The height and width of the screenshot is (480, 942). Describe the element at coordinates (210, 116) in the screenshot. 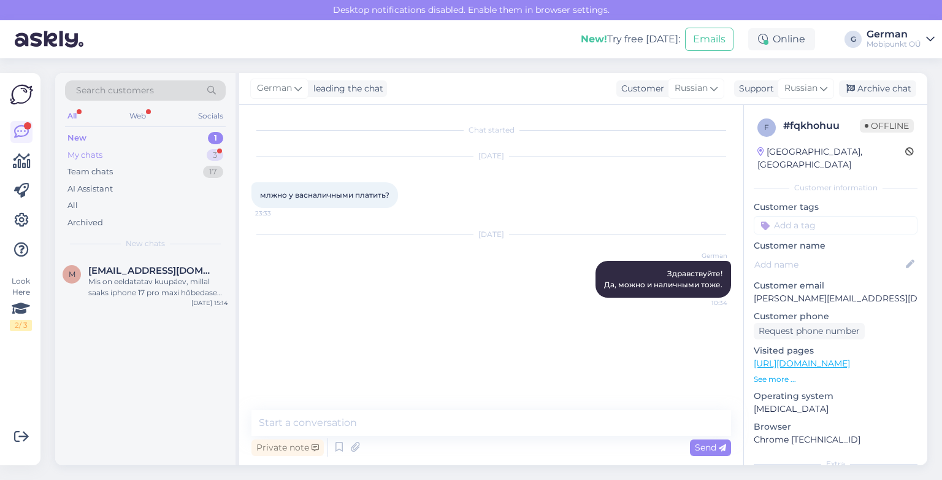

I see `div: Socials` at that location.